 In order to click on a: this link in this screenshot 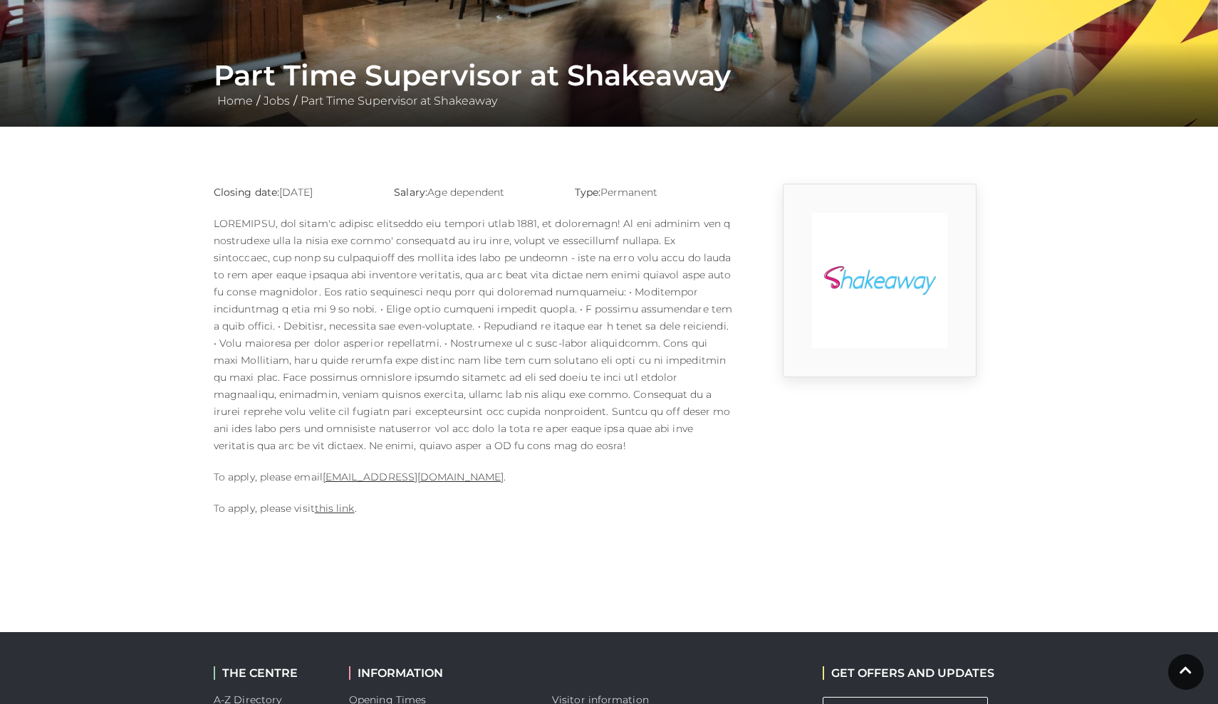, I will do `click(335, 509)`.